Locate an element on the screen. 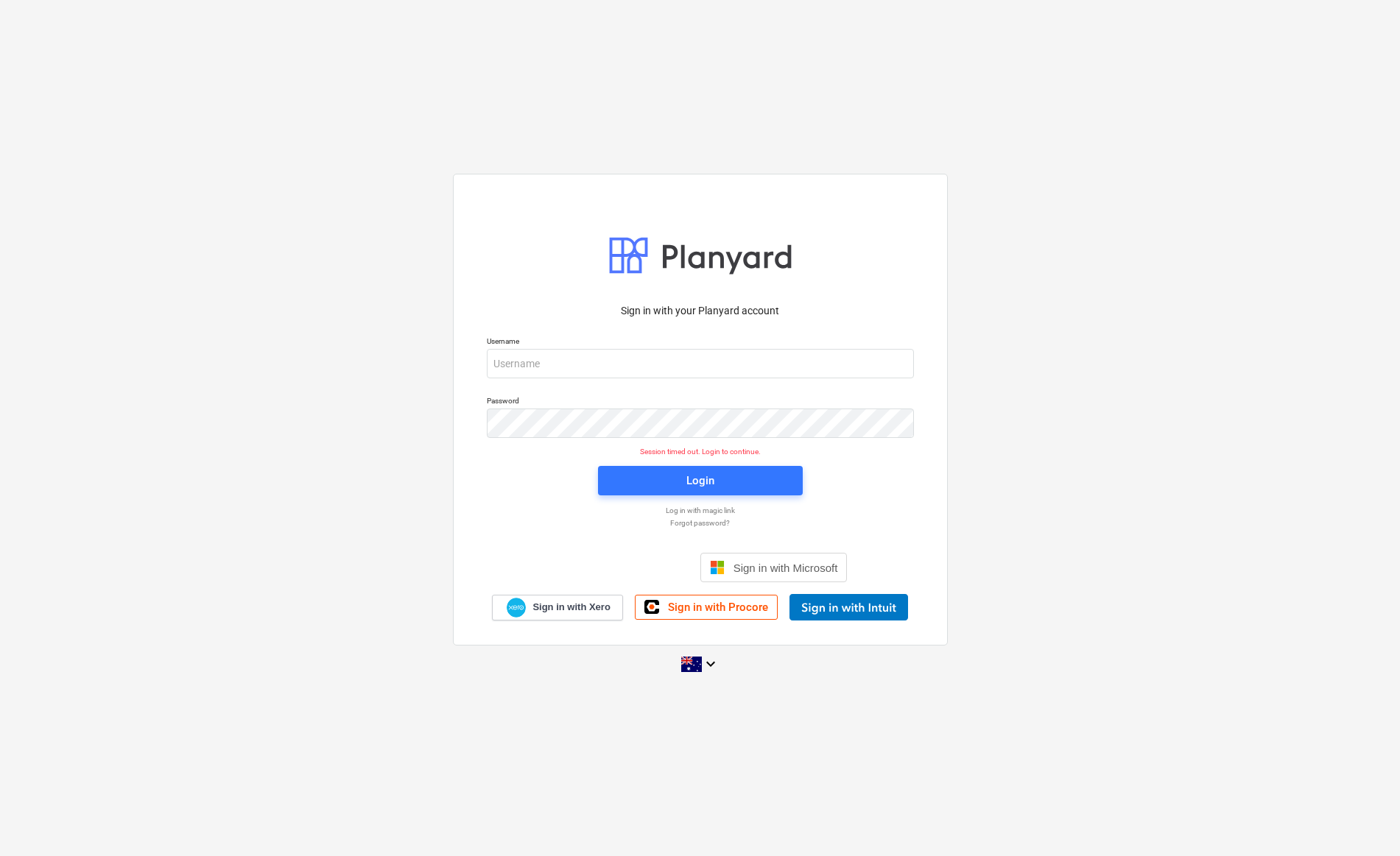 The width and height of the screenshot is (1400, 856). div: Login is located at coordinates (700, 481).